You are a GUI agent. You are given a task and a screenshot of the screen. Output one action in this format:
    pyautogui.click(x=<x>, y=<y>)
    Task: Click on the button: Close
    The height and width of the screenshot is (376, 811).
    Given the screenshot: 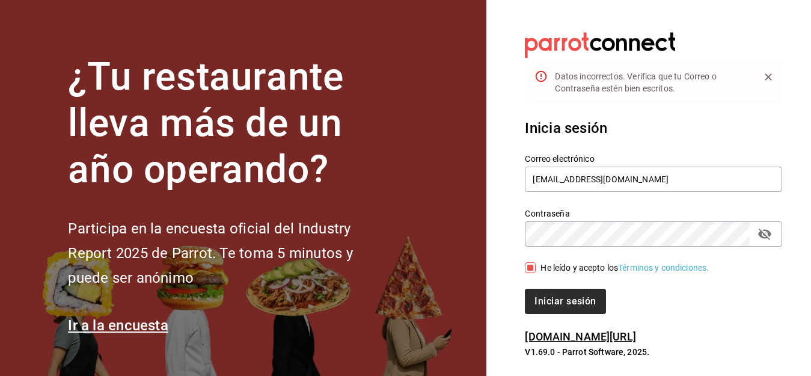 What is the action you would take?
    pyautogui.click(x=769, y=77)
    